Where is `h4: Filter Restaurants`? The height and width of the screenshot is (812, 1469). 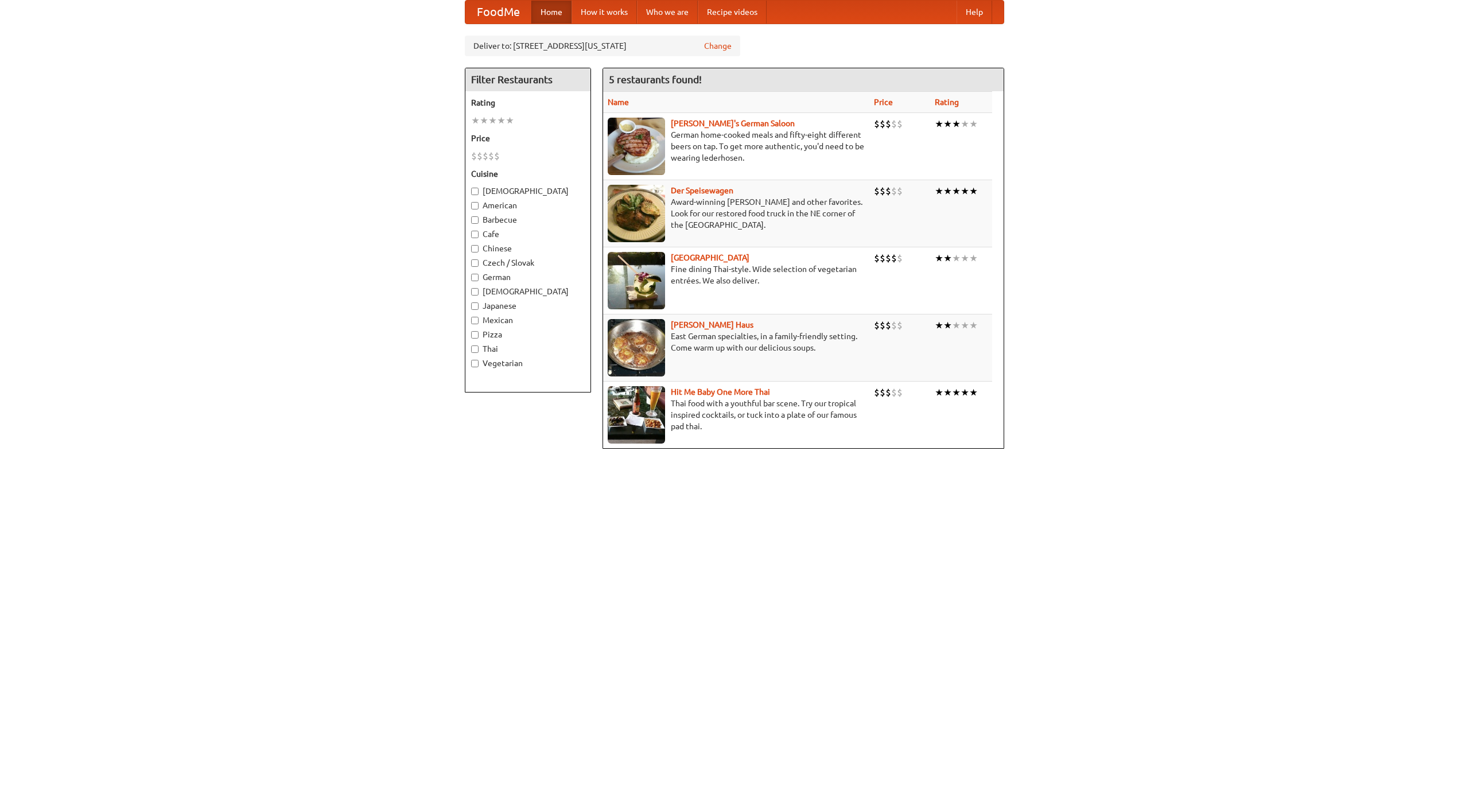
h4: Filter Restaurants is located at coordinates (528, 80).